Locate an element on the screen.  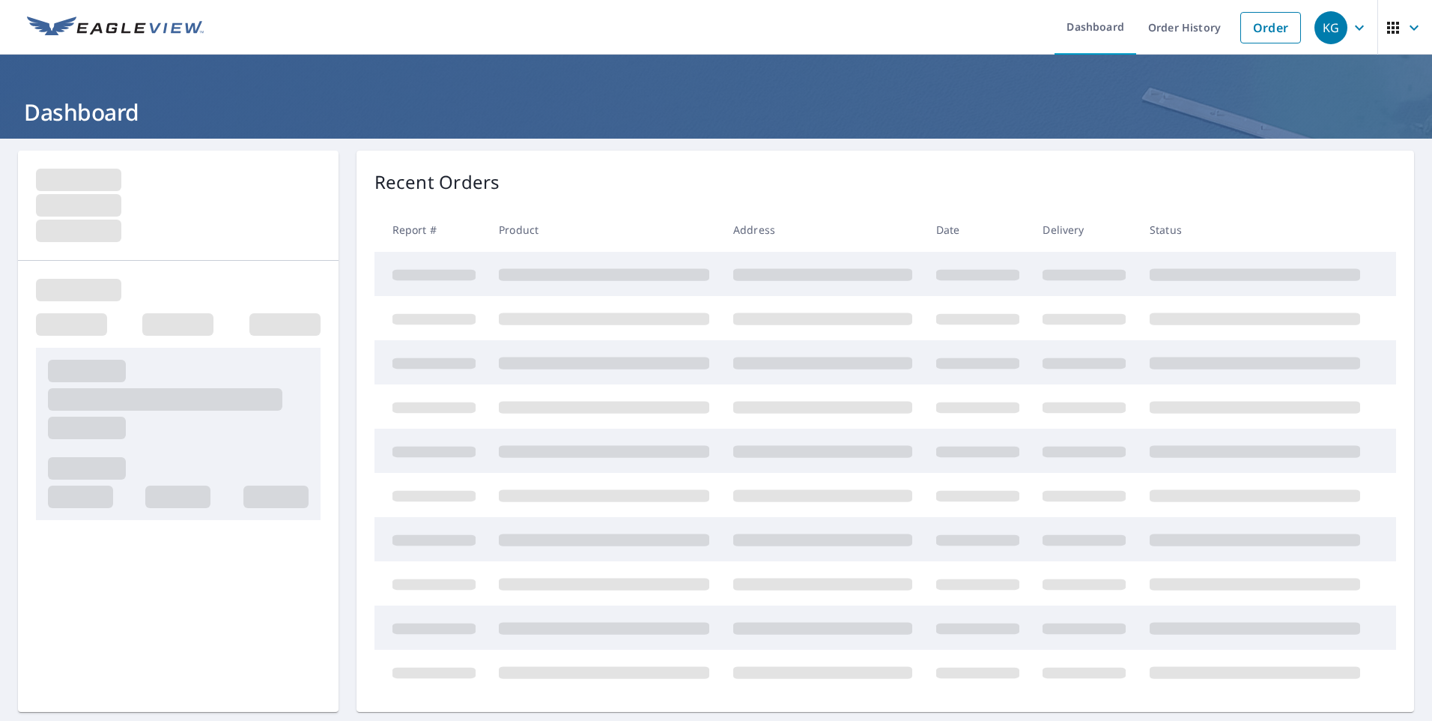
th: Address is located at coordinates (822, 229).